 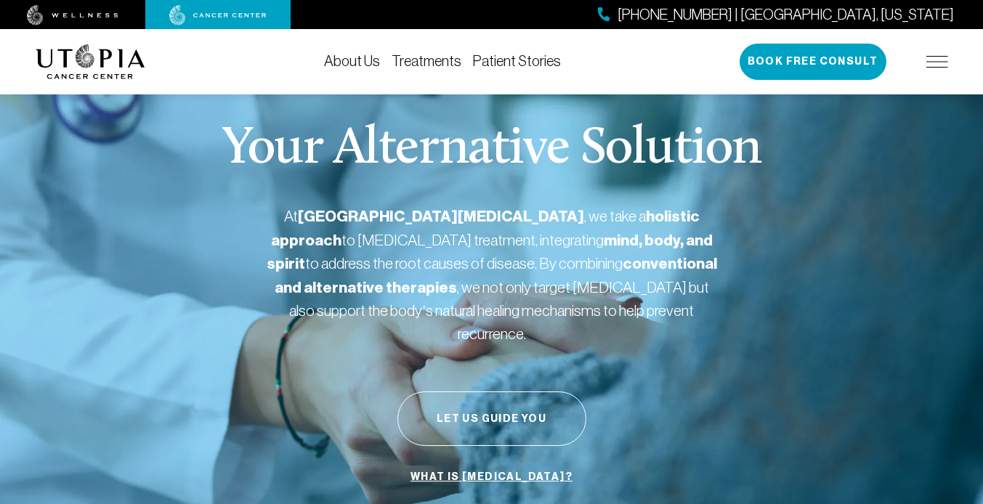 I want to click on img: wellness, so click(x=73, y=15).